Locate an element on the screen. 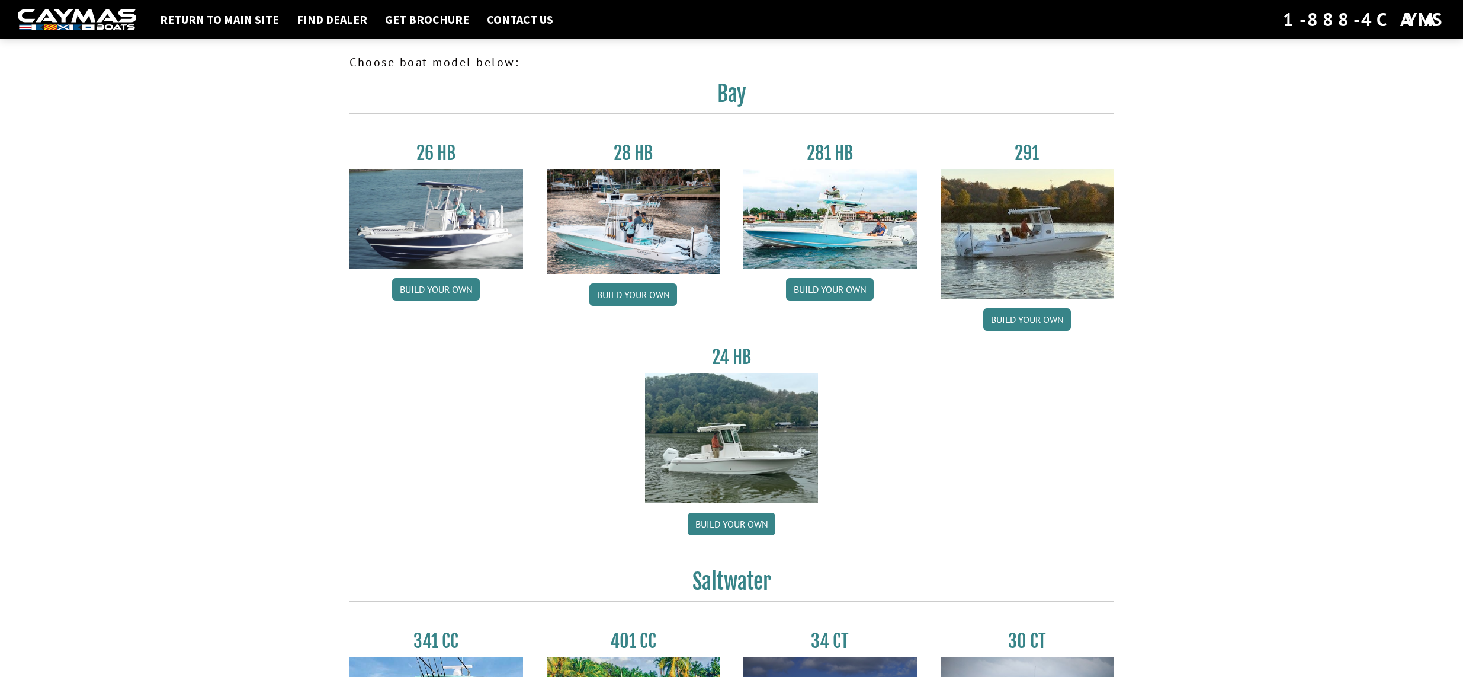 This screenshot has width=1463, height=677. h3: 24 HB is located at coordinates (732, 357).